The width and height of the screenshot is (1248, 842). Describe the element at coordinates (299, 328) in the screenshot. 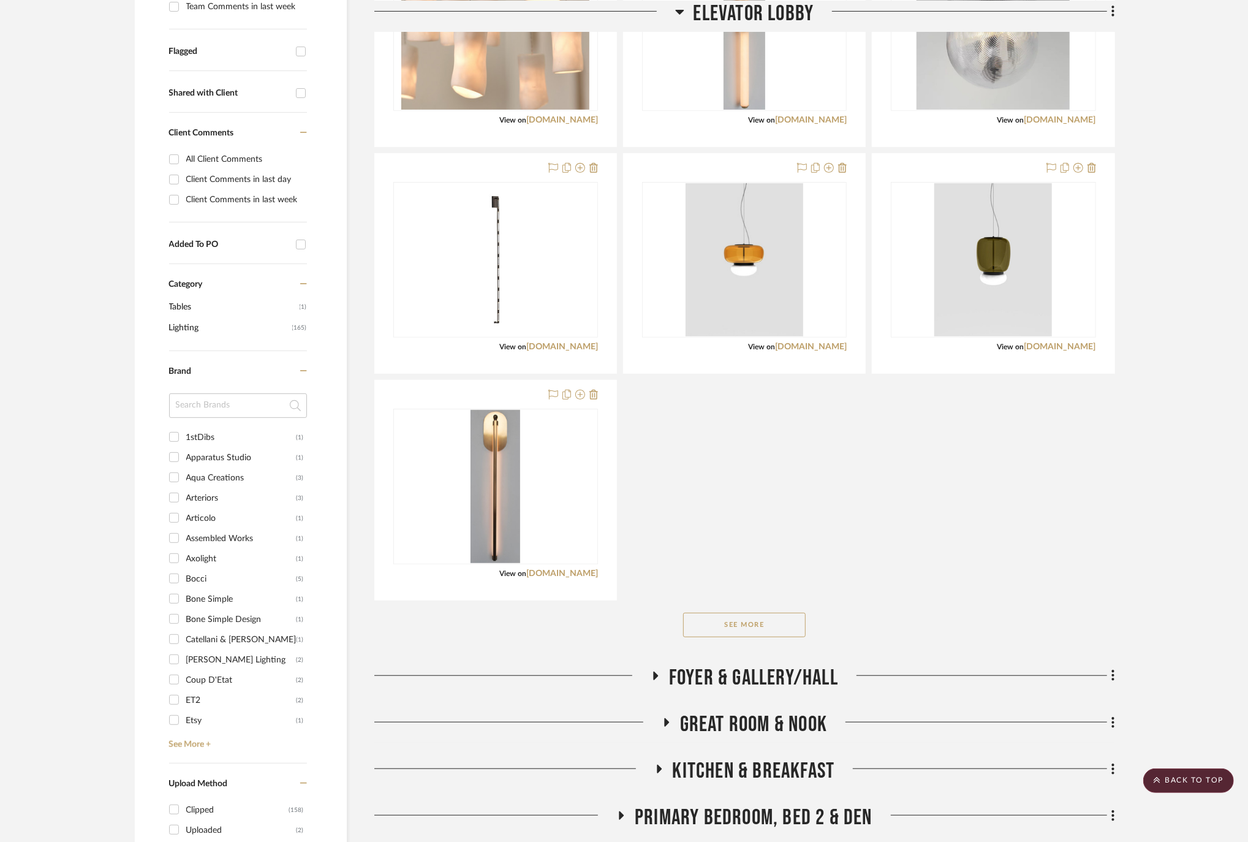

I see `span: (165)` at that location.